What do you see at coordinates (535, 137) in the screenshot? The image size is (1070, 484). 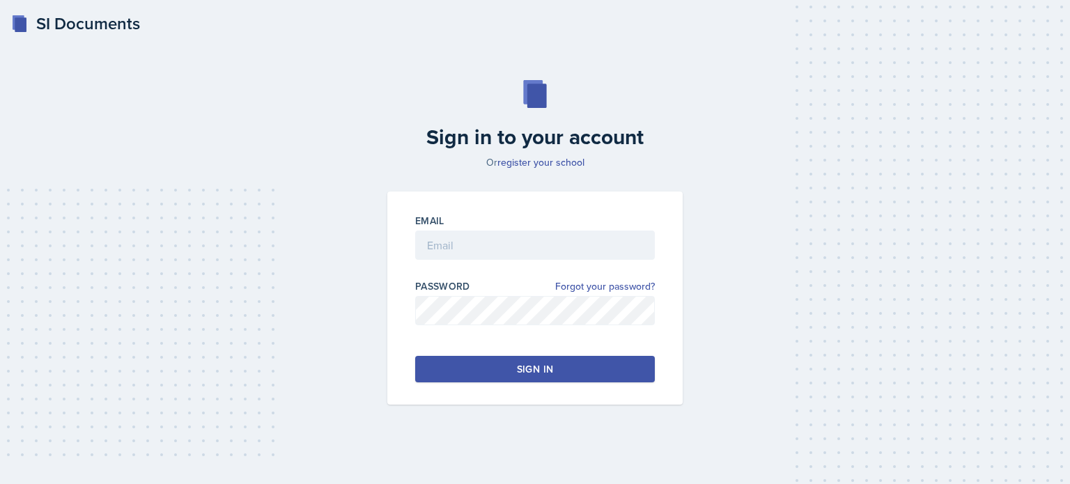 I see `h2: Sign in to your account` at bounding box center [535, 137].